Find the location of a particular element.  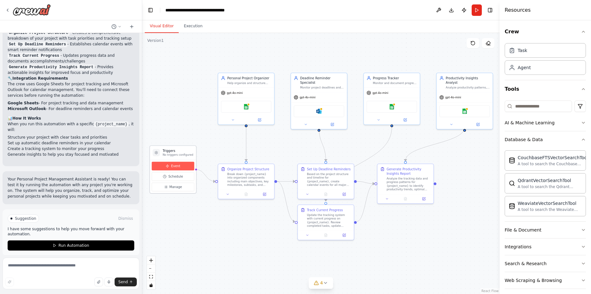

code: Track Current Progress is located at coordinates (34, 56).